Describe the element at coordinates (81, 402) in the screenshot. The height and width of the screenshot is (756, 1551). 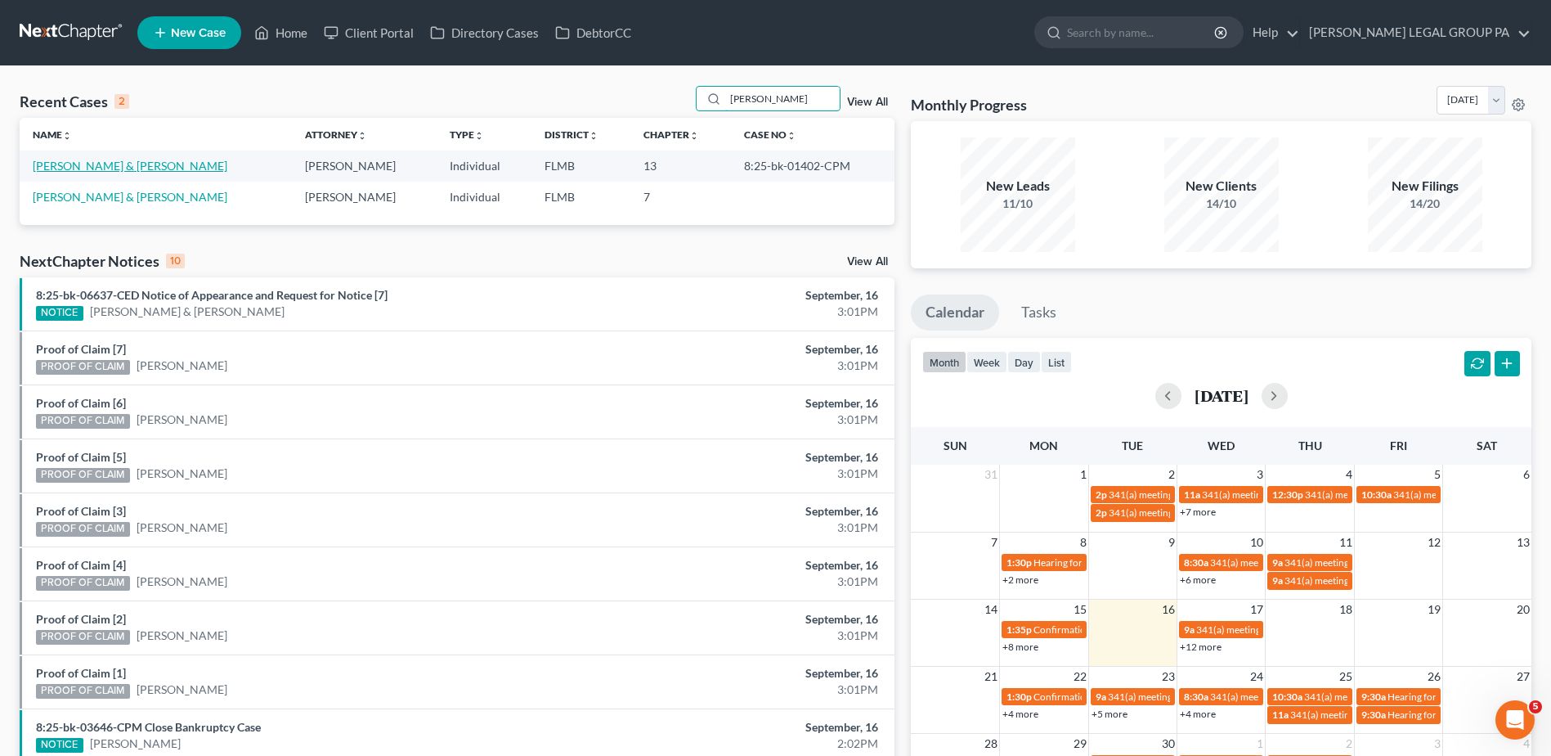
I see `a: Proof of Claim [6]` at that location.